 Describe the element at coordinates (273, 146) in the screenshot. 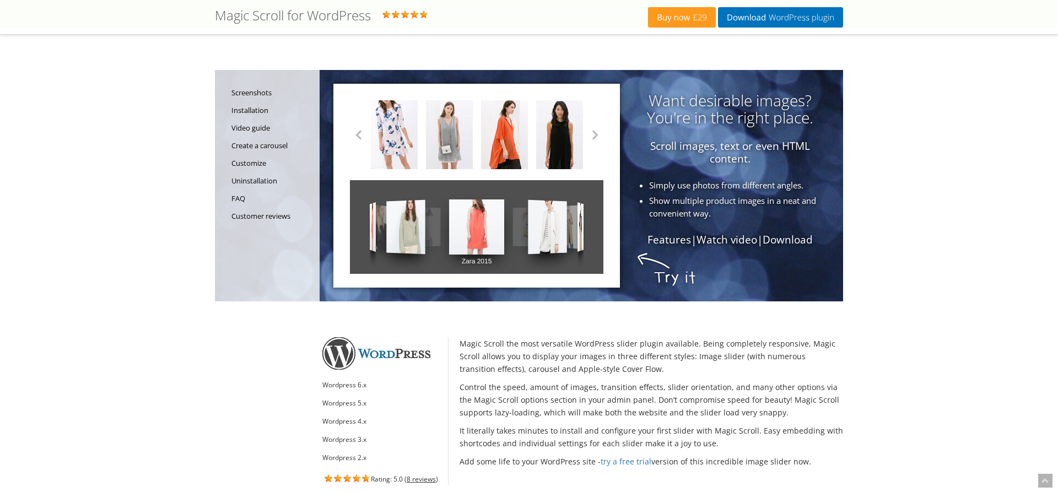

I see `a: Create a carousel` at that location.